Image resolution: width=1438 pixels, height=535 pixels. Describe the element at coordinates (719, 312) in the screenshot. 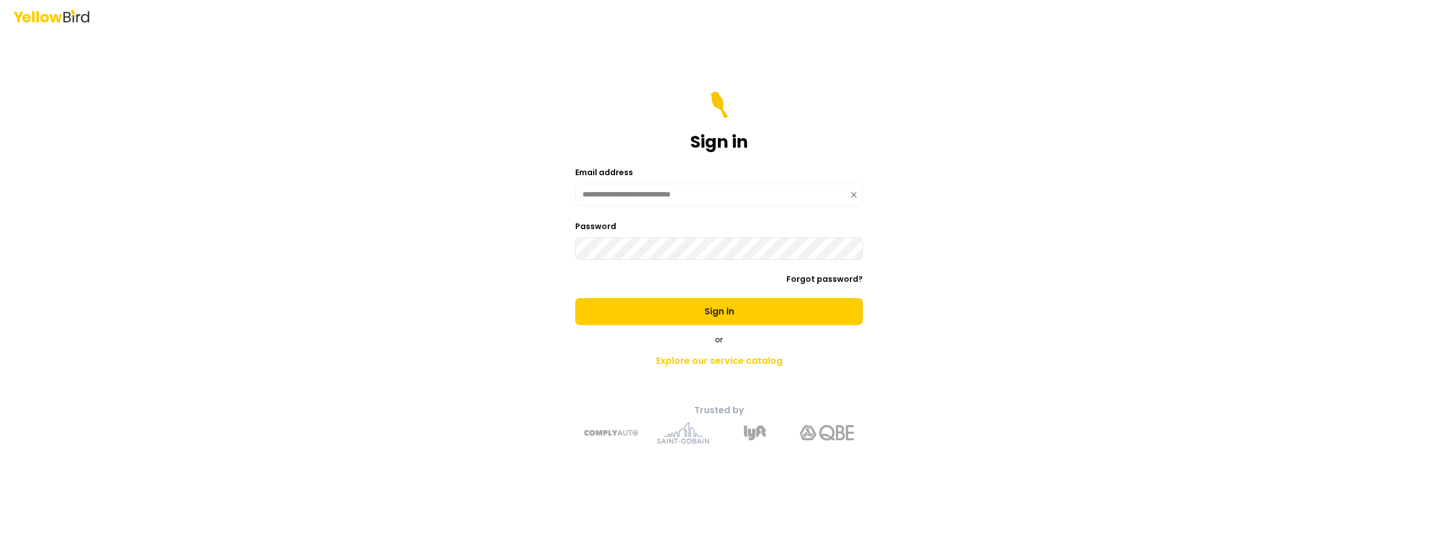

I see `button: Sign in` at that location.